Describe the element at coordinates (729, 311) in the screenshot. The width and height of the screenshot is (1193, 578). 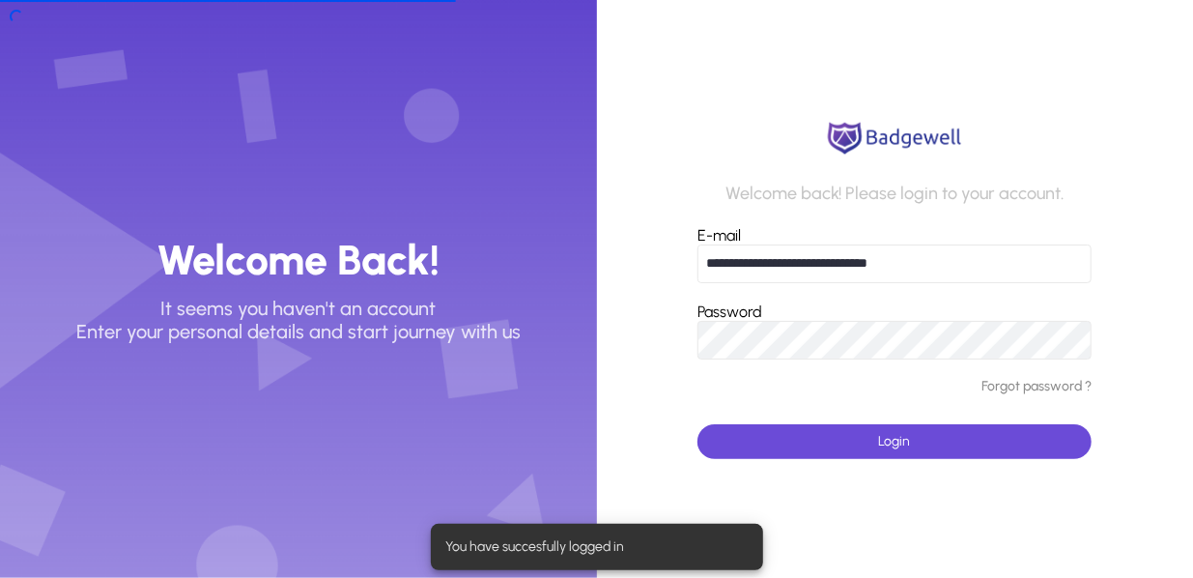
I see `label: Password` at that location.